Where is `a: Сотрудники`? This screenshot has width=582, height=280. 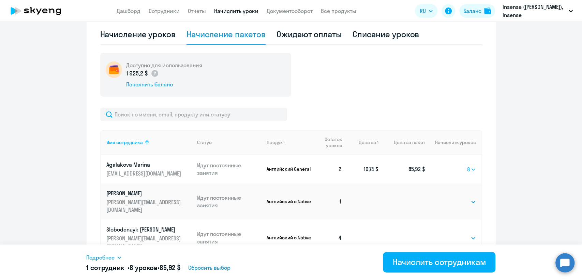 a: Сотрудники is located at coordinates (164, 11).